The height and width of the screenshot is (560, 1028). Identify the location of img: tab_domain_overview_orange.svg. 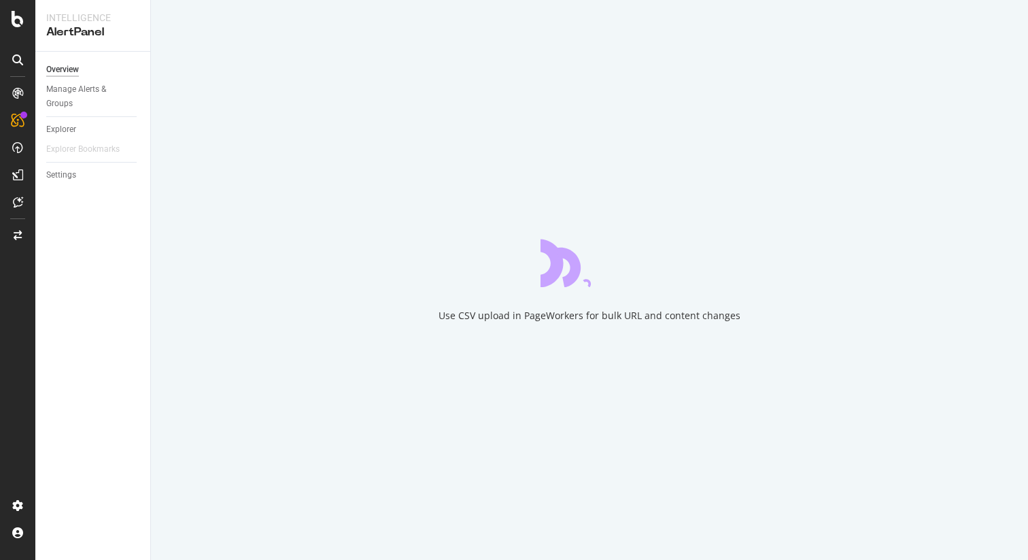
(45, 84).